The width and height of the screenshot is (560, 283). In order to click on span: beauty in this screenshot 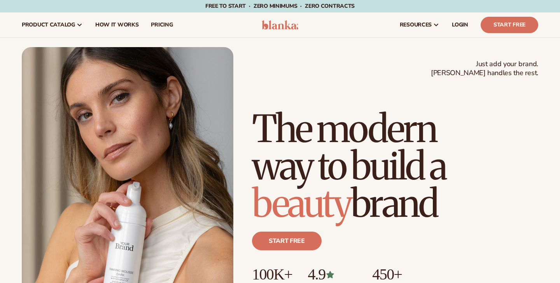, I will do `click(301, 203)`.